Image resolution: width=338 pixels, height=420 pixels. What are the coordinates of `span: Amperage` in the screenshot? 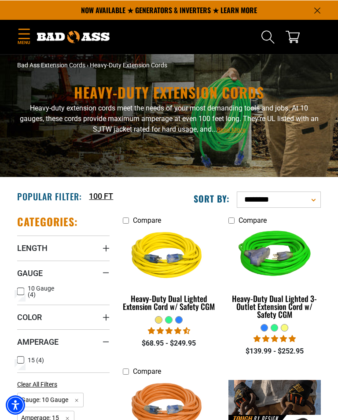 It's located at (38, 341).